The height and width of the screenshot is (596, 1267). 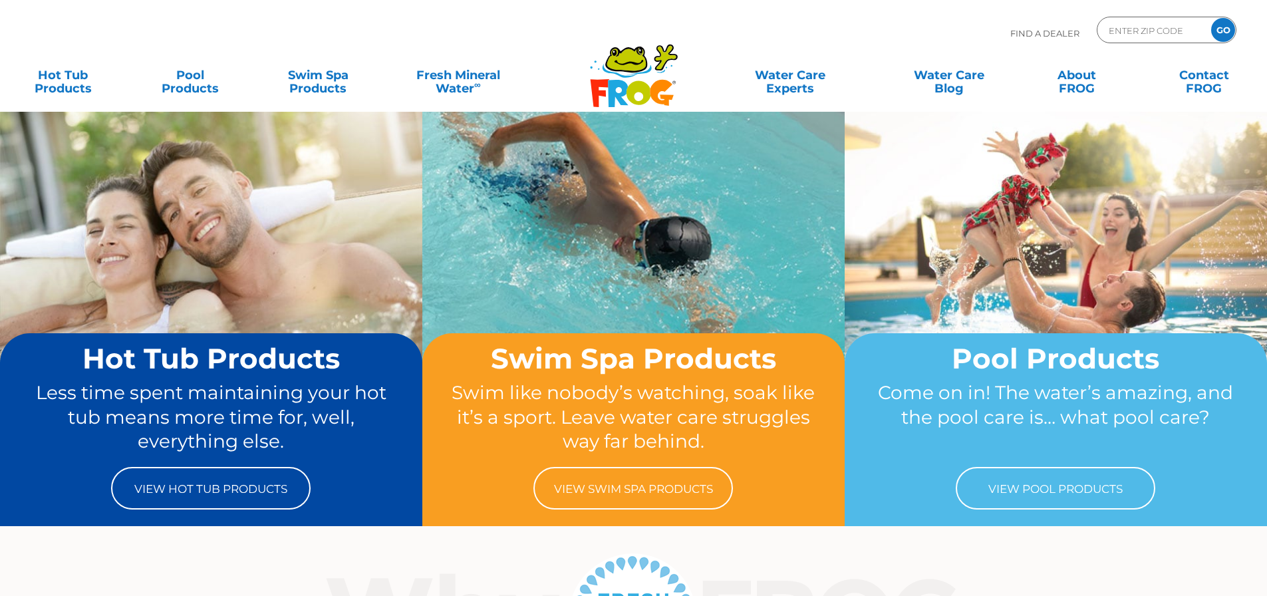 What do you see at coordinates (633, 359) in the screenshot?
I see `h2: Swim Spa Products` at bounding box center [633, 359].